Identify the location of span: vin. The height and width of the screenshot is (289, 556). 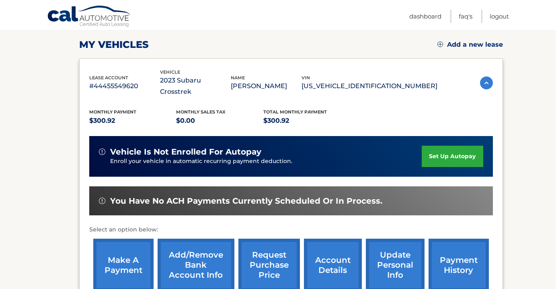
(305, 78).